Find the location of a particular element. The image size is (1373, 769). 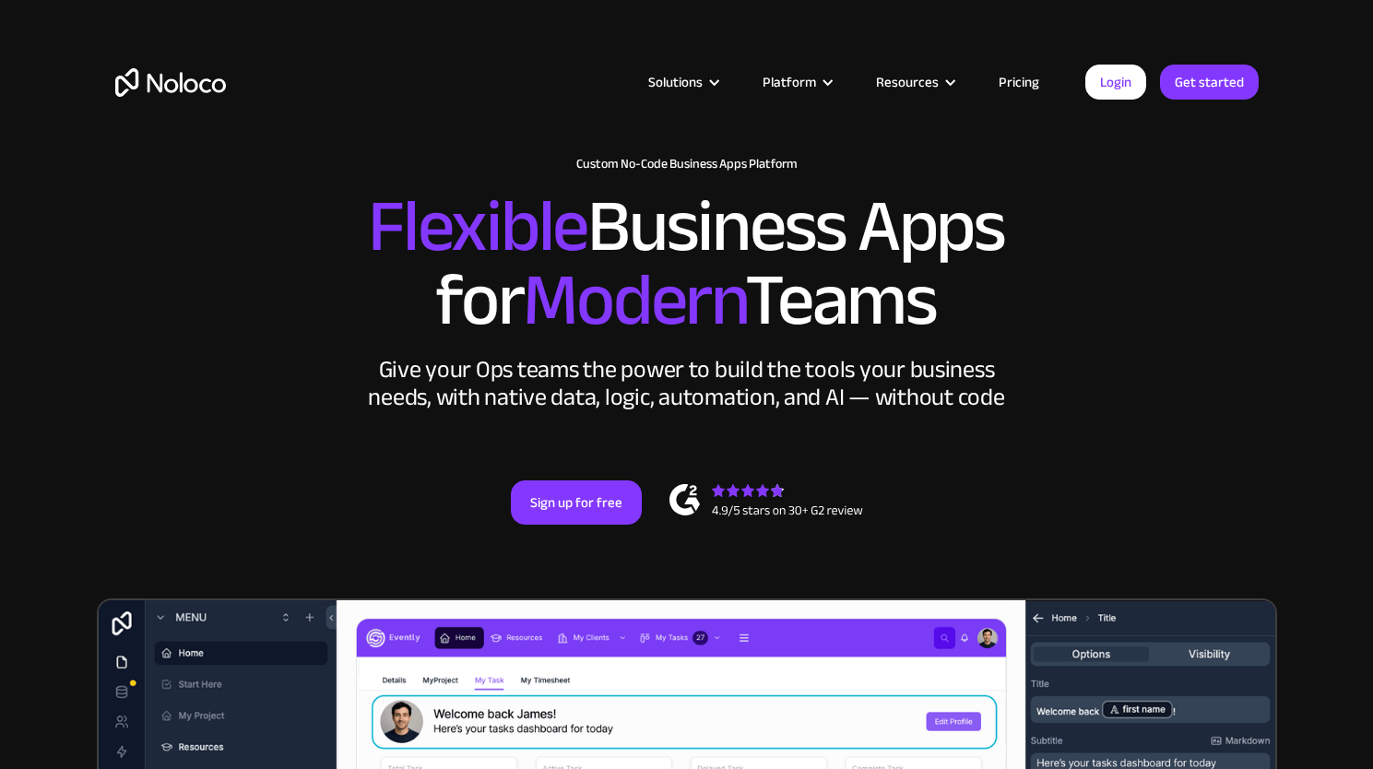

a: home is located at coordinates (171, 82).